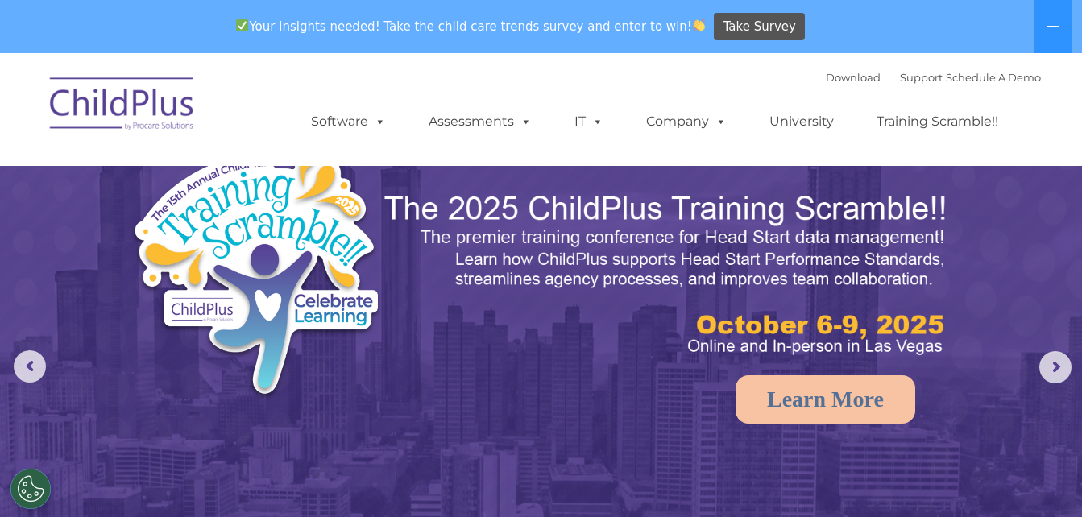 The image size is (1082, 517). Describe the element at coordinates (348, 122) in the screenshot. I see `a: Software` at that location.